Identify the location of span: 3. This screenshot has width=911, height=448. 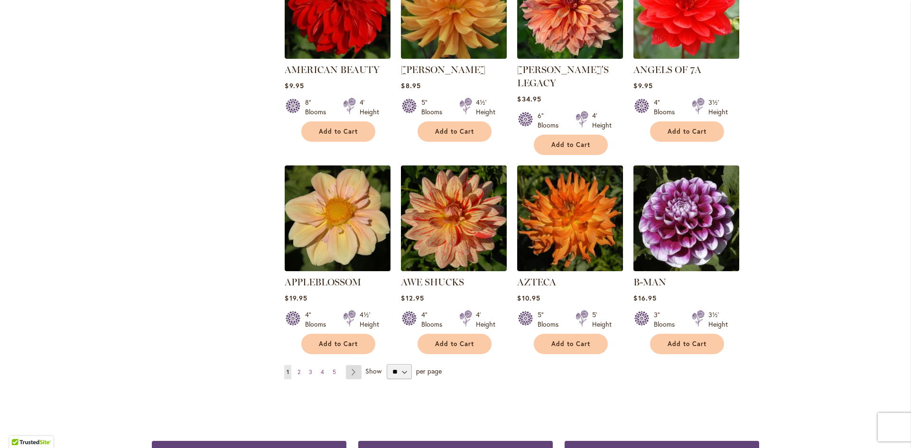
(310, 372).